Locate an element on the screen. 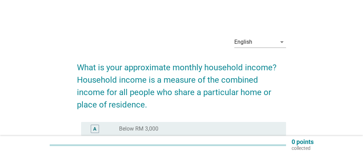  i: arrow_drop_down is located at coordinates (282, 42).